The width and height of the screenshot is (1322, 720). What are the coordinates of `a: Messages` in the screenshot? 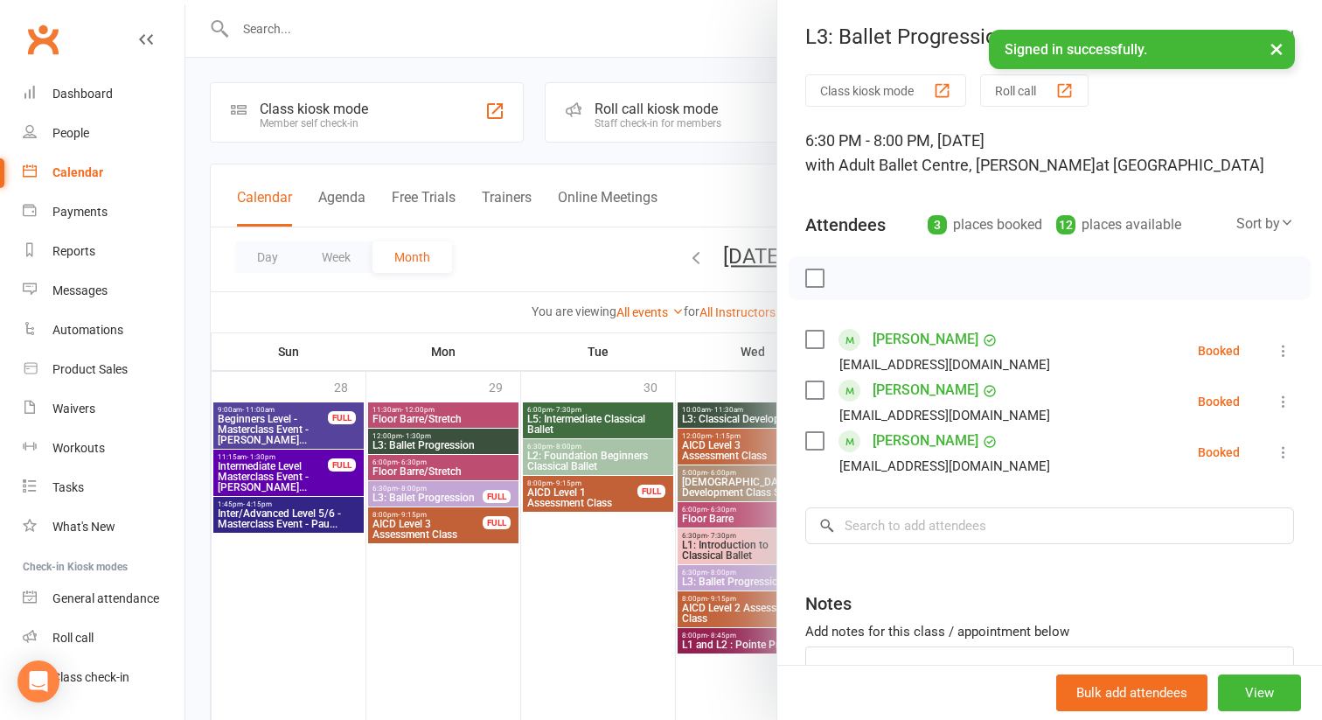 It's located at (103, 290).